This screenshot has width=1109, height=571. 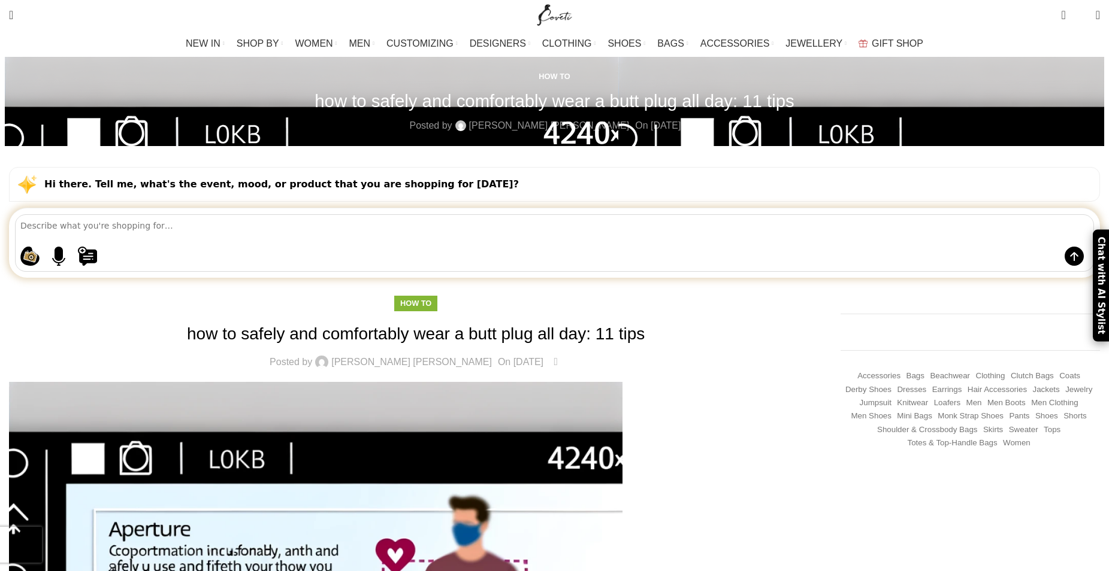 What do you see at coordinates (670, 43) in the screenshot?
I see `span: BAGS` at bounding box center [670, 43].